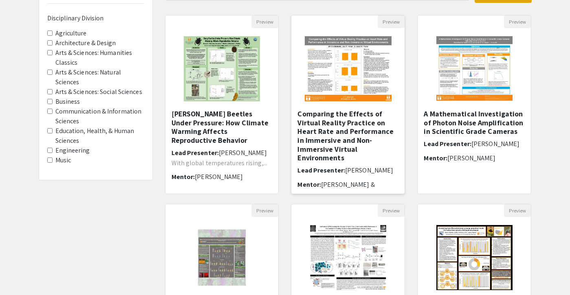 This screenshot has width=570, height=295. Describe the element at coordinates (71, 33) in the screenshot. I see `label: Agriculture` at that location.